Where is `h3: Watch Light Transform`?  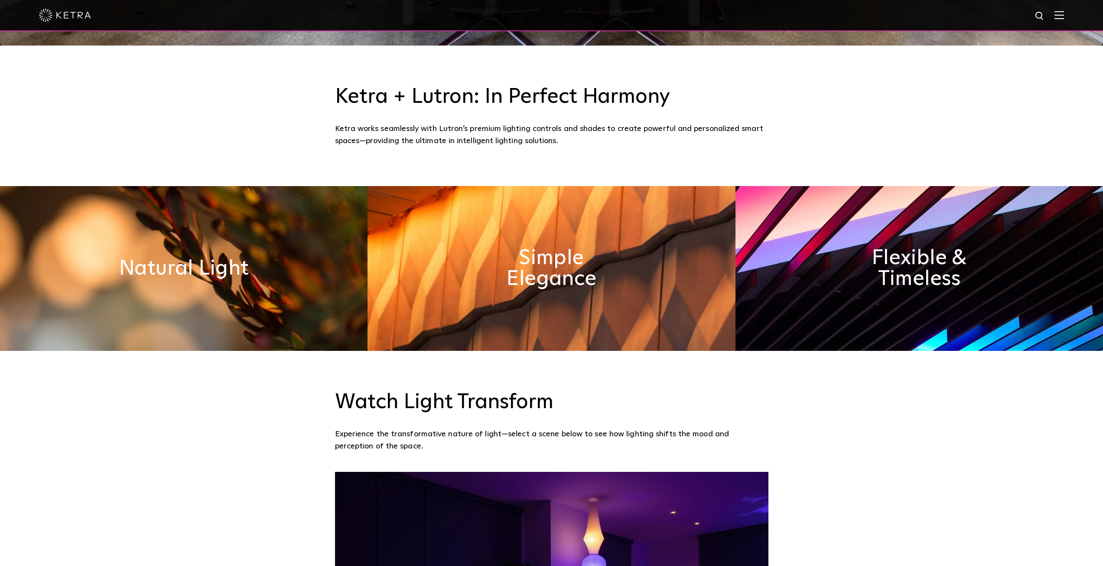
h3: Watch Light Transform is located at coordinates (552, 402).